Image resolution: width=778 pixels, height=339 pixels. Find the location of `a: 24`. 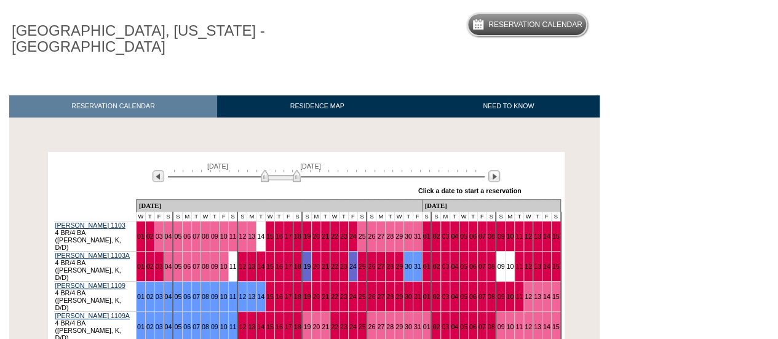

a: 24 is located at coordinates (353, 236).